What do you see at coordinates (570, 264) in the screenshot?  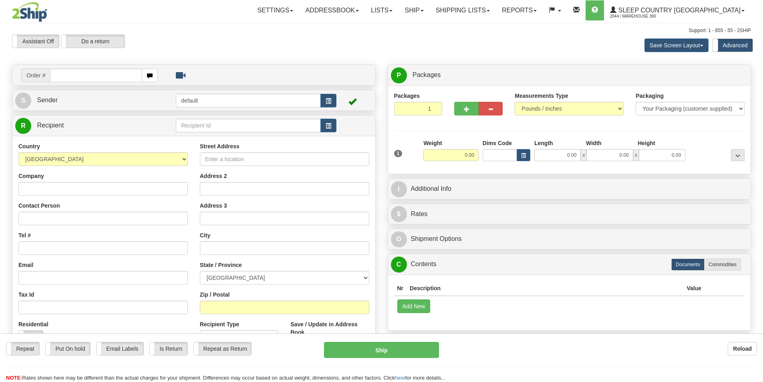 I see `a: CContents` at bounding box center [570, 264].